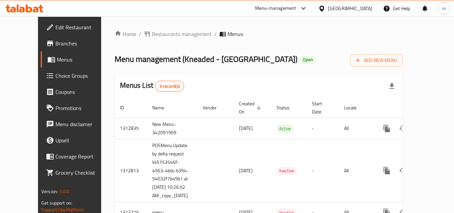 This screenshot has width=454, height=213. Describe the element at coordinates (152, 86) in the screenshot. I see `h2: Menus List` at that location.